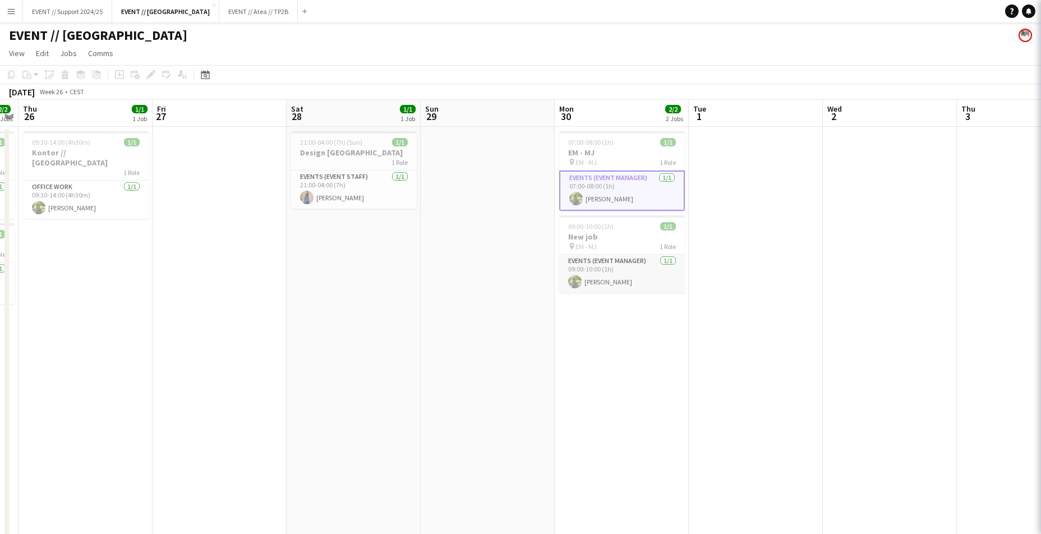  I want to click on span: 27, so click(160, 116).